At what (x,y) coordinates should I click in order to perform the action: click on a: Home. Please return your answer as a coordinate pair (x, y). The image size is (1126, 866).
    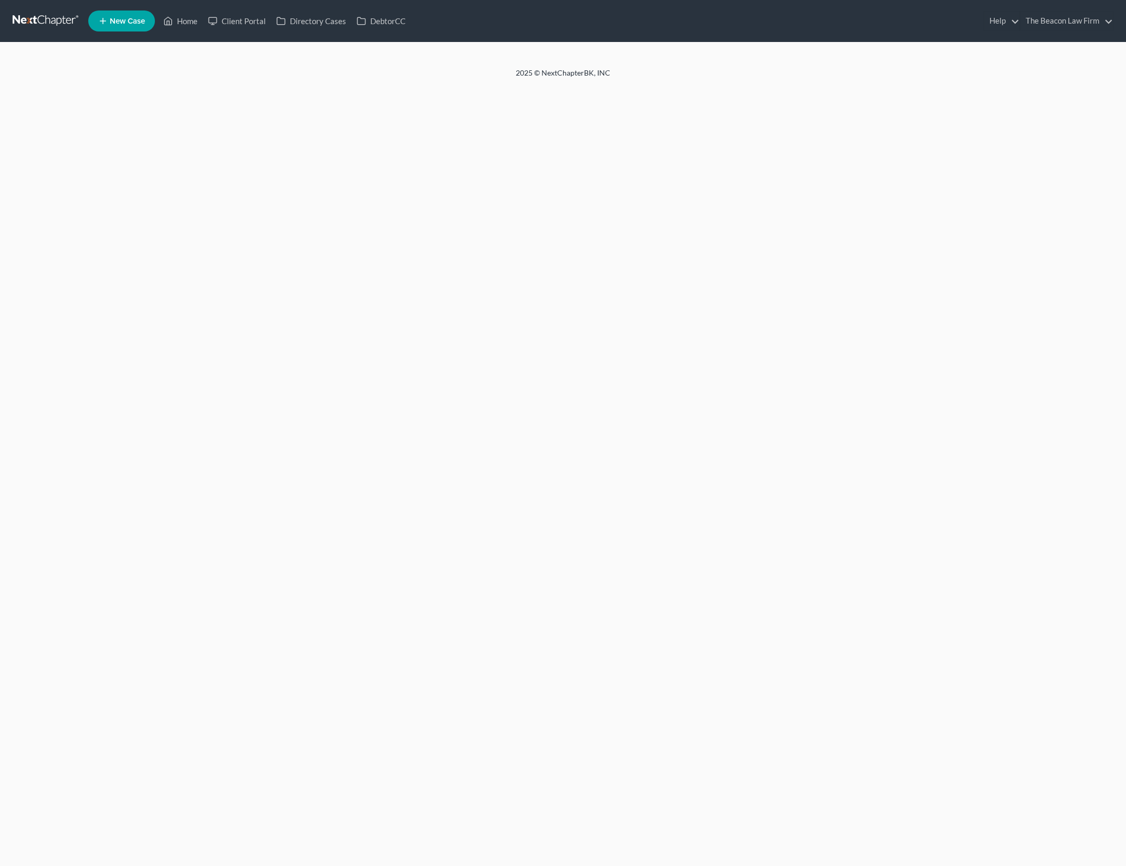
    Looking at the image, I should click on (180, 21).